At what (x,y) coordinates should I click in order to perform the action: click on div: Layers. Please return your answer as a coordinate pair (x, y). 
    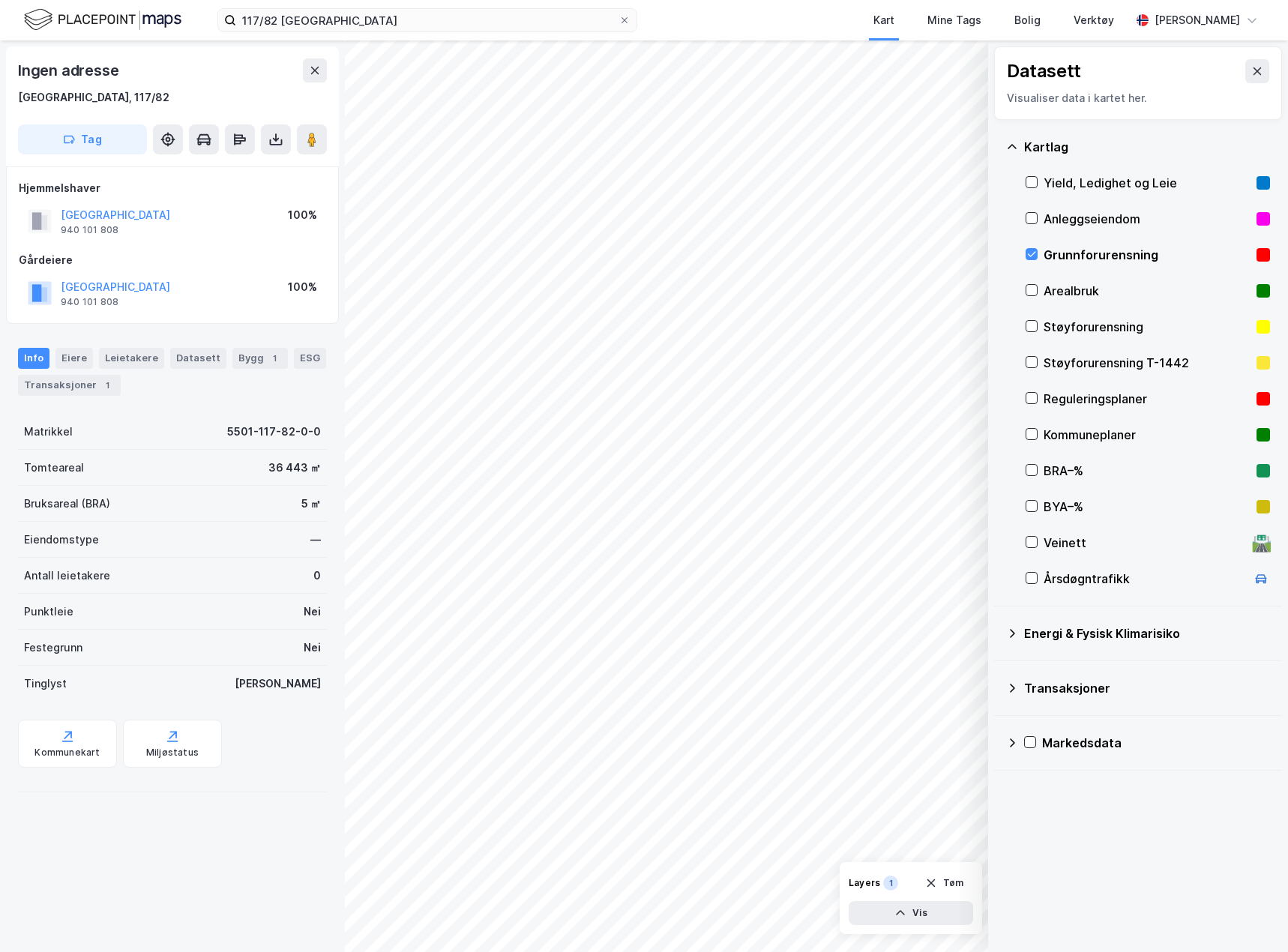
    Looking at the image, I should click on (864, 883).